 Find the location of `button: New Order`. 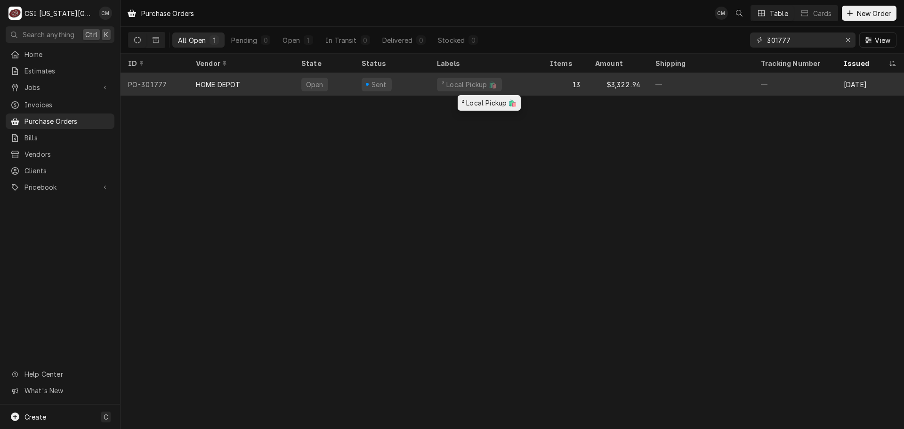

button: New Order is located at coordinates (869, 13).